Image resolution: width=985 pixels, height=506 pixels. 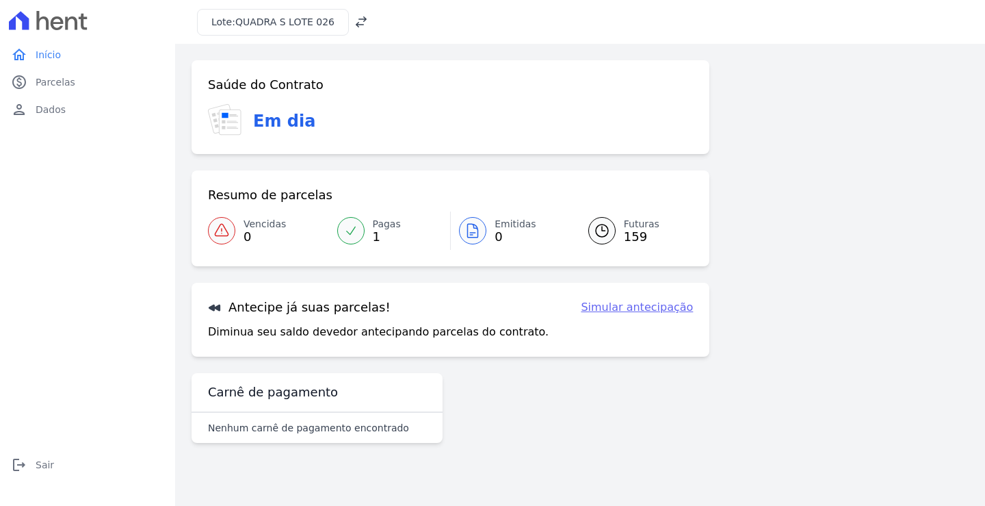 What do you see at coordinates (268, 231) in the screenshot?
I see `a: Vencidas 0` at bounding box center [268, 231].